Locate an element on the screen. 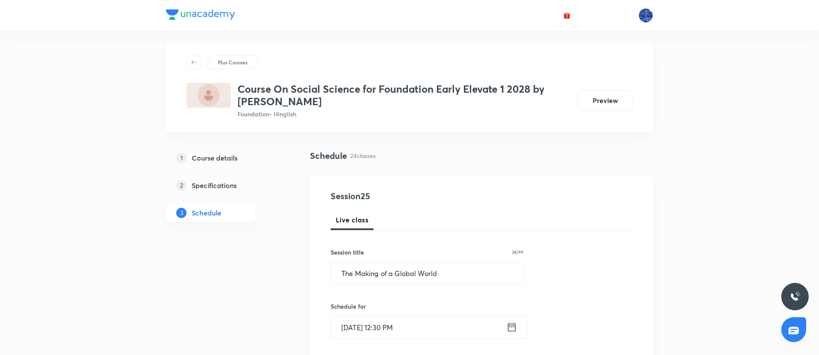 The width and height of the screenshot is (819, 355). p: Plus Courses is located at coordinates (232, 62).